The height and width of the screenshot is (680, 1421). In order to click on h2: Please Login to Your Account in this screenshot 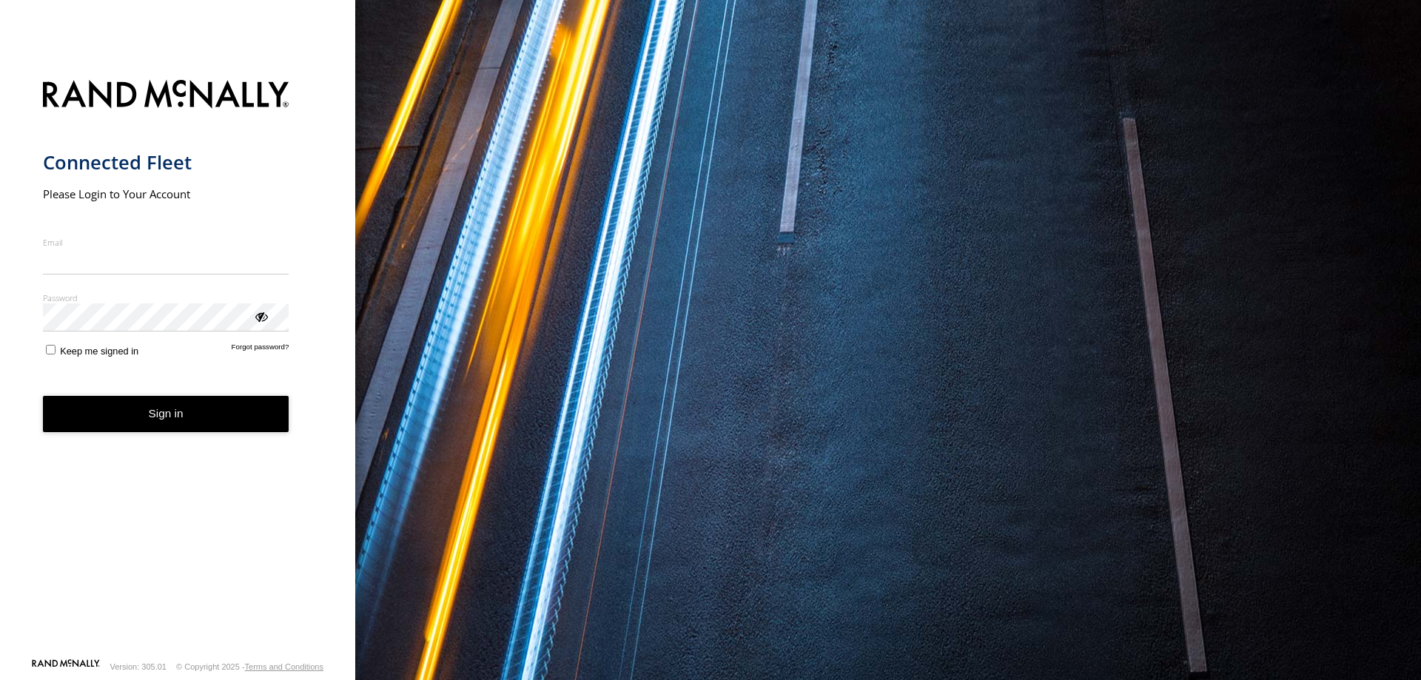, I will do `click(166, 194)`.